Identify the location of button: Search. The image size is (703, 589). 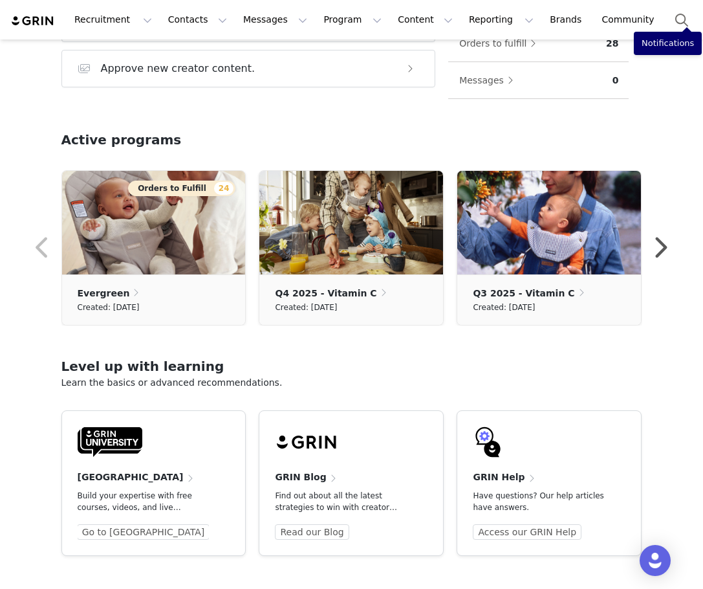
(682, 19).